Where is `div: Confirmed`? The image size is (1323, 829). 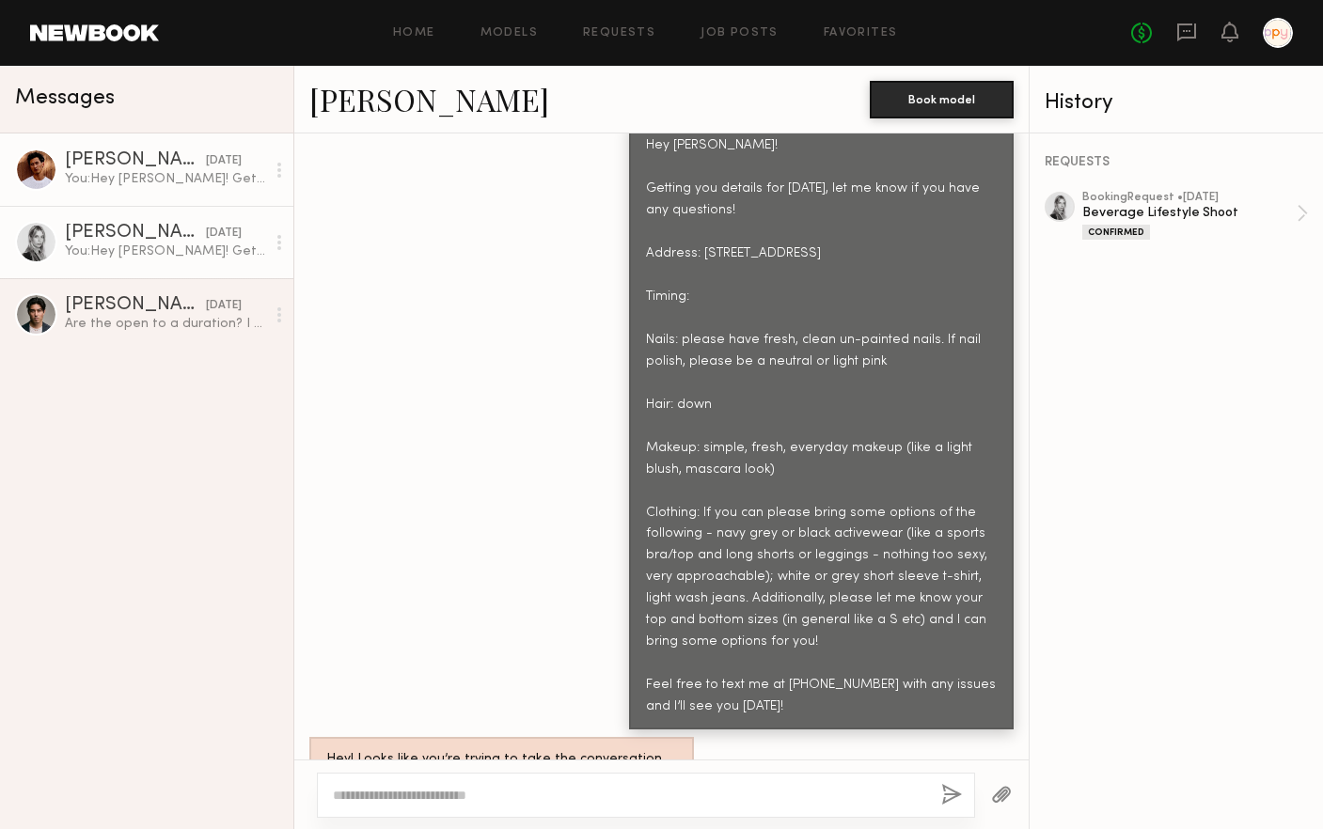 div: Confirmed is located at coordinates (1116, 232).